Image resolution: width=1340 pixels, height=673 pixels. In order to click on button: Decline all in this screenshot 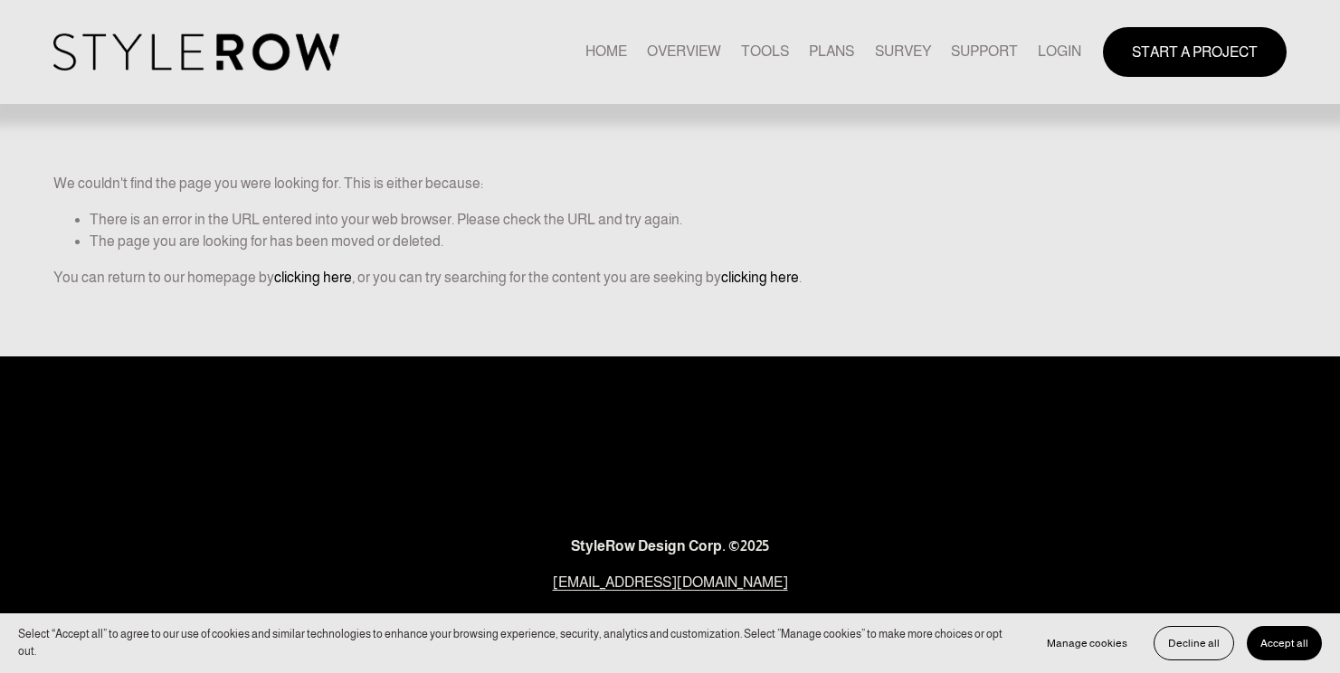, I will do `click(1193, 643)`.